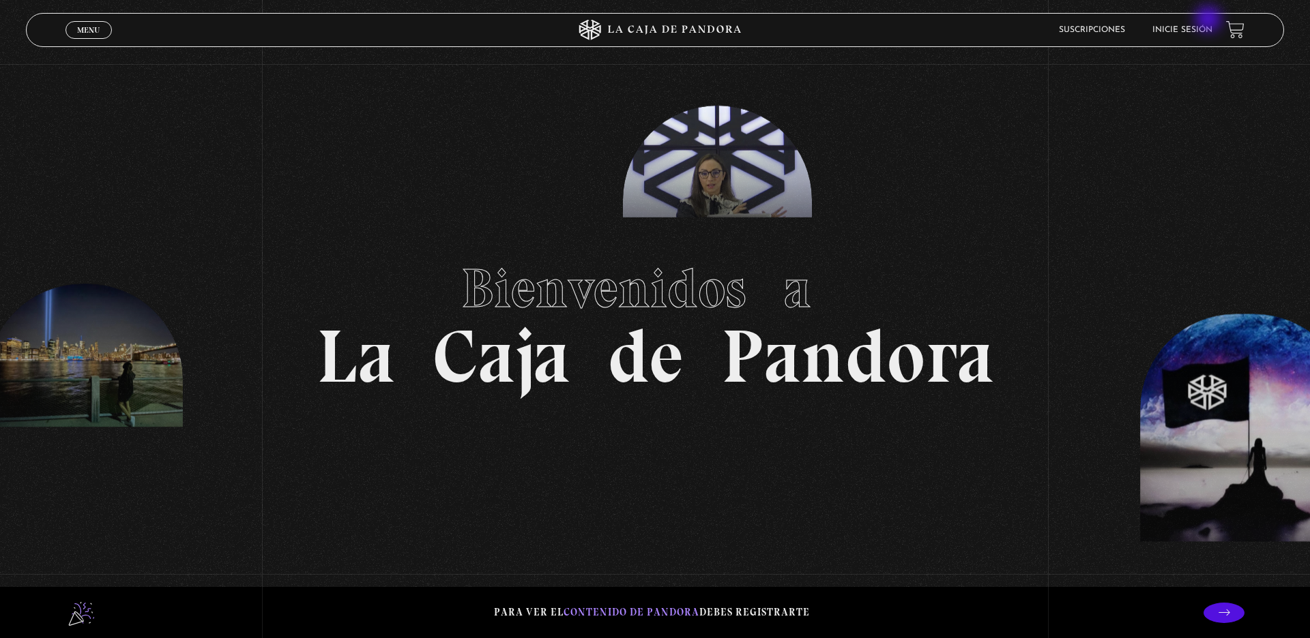 The width and height of the screenshot is (1310, 638). Describe the element at coordinates (1182, 30) in the screenshot. I see `a: Inicie sesión` at that location.